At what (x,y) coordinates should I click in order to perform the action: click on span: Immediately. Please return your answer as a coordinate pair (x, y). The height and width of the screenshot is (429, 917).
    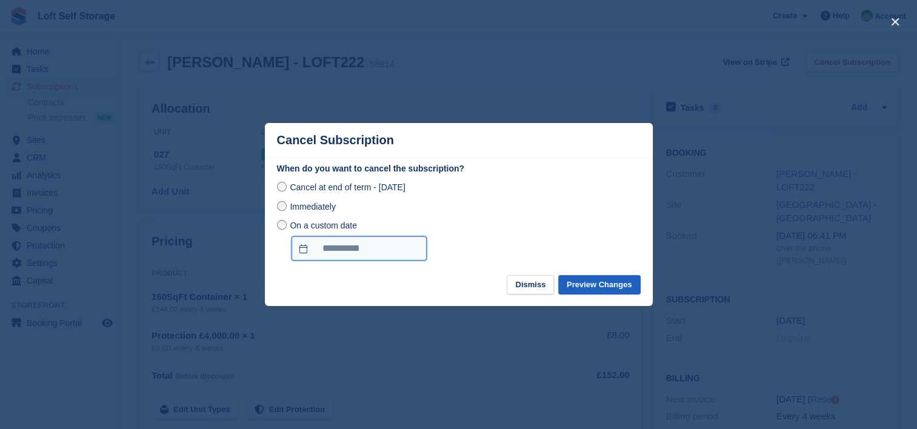
    Looking at the image, I should click on (312, 207).